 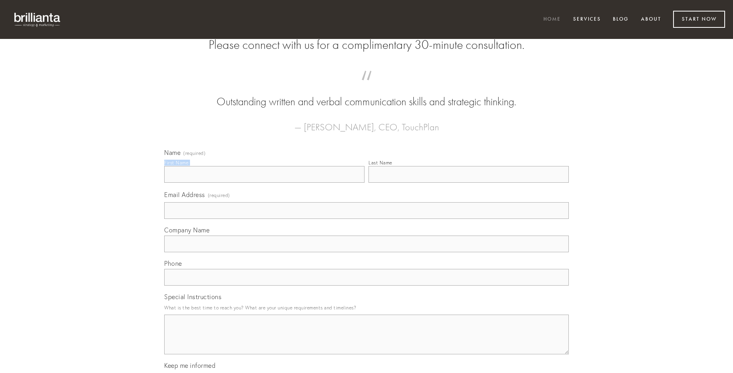 I want to click on span: Name, so click(x=172, y=152).